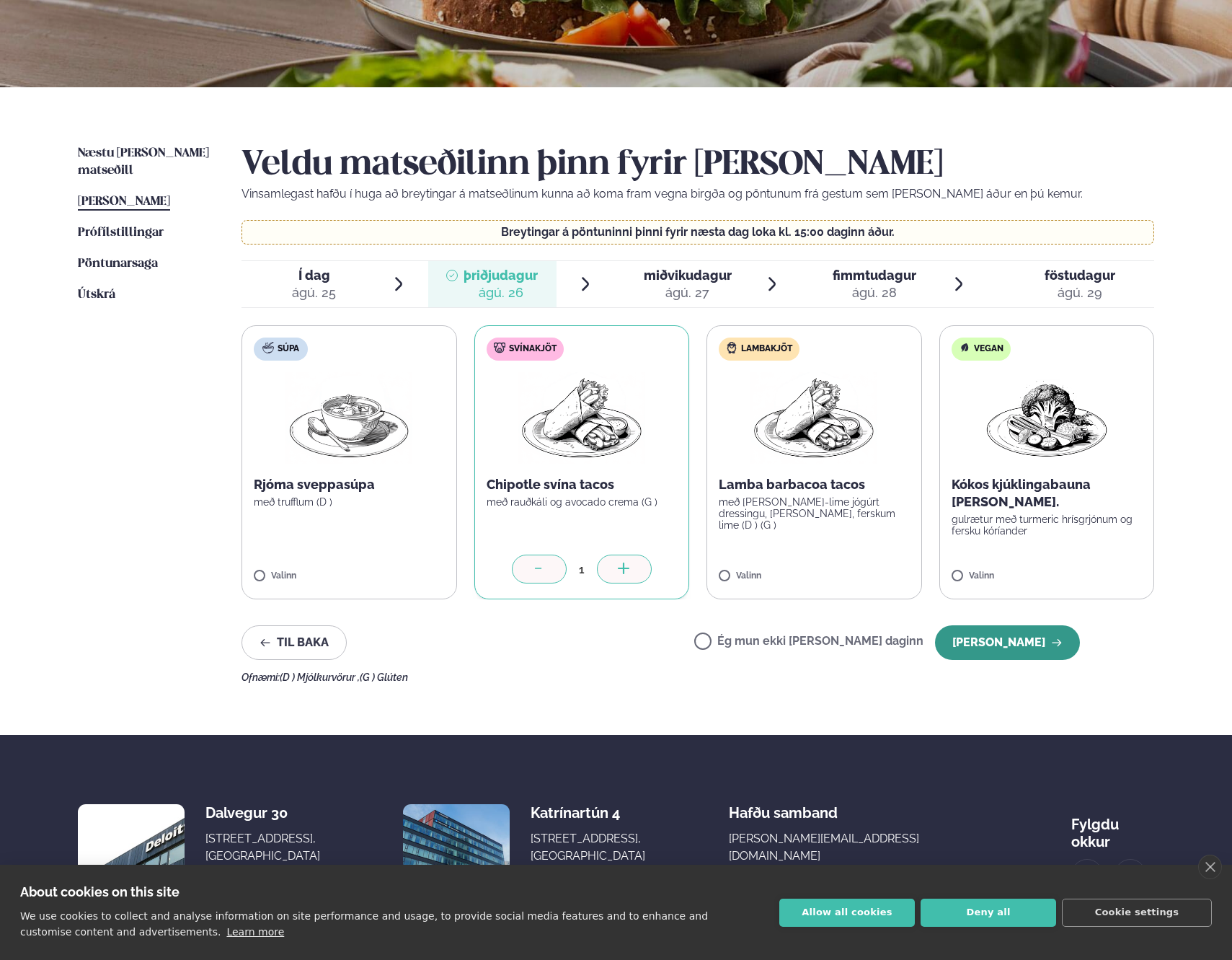  What do you see at coordinates (582, 502) in the screenshot?
I see `p: með rauðkáli og avocado crema (G )` at bounding box center [582, 502].